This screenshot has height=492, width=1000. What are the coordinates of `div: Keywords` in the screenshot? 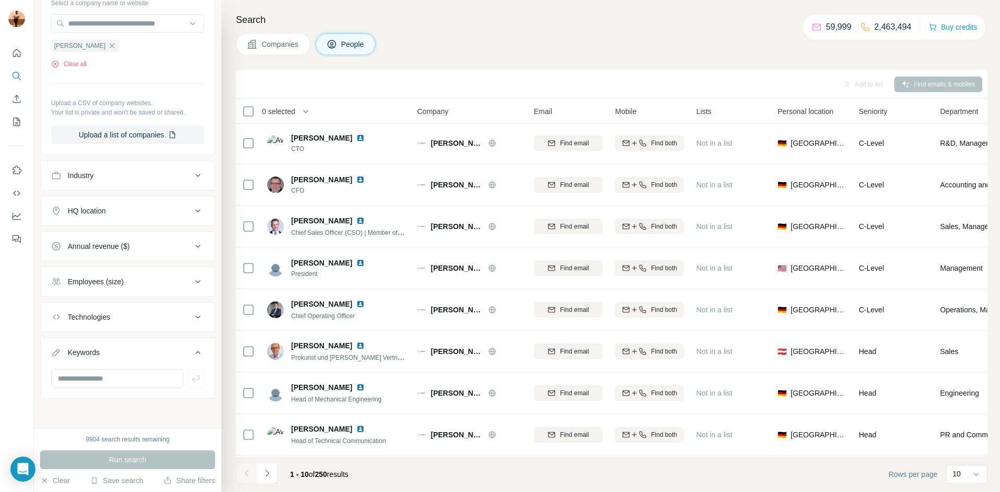 It's located at (83, 352).